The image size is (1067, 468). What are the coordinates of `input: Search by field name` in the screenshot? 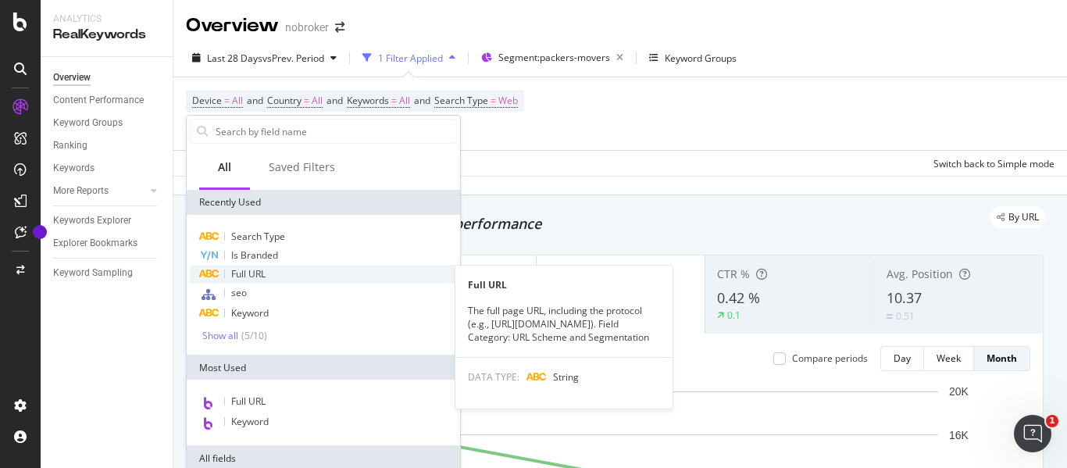 It's located at (335, 131).